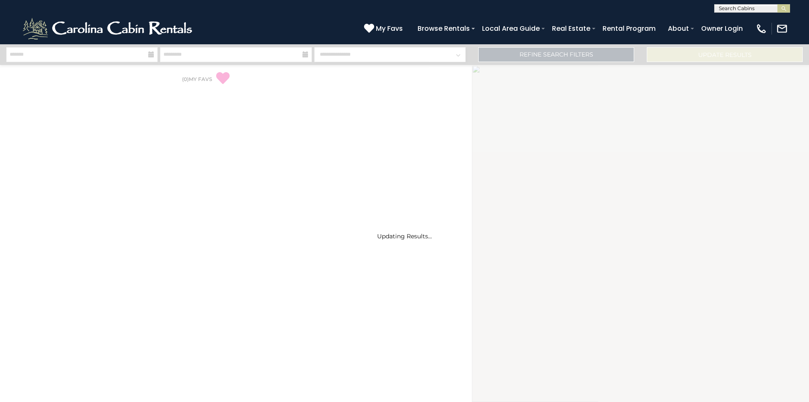  Describe the element at coordinates (444, 28) in the screenshot. I see `a: Browse Rentals` at that location.